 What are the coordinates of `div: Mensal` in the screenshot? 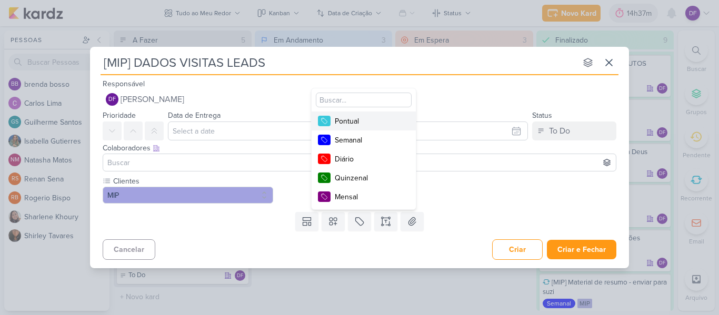 It's located at (369, 197).